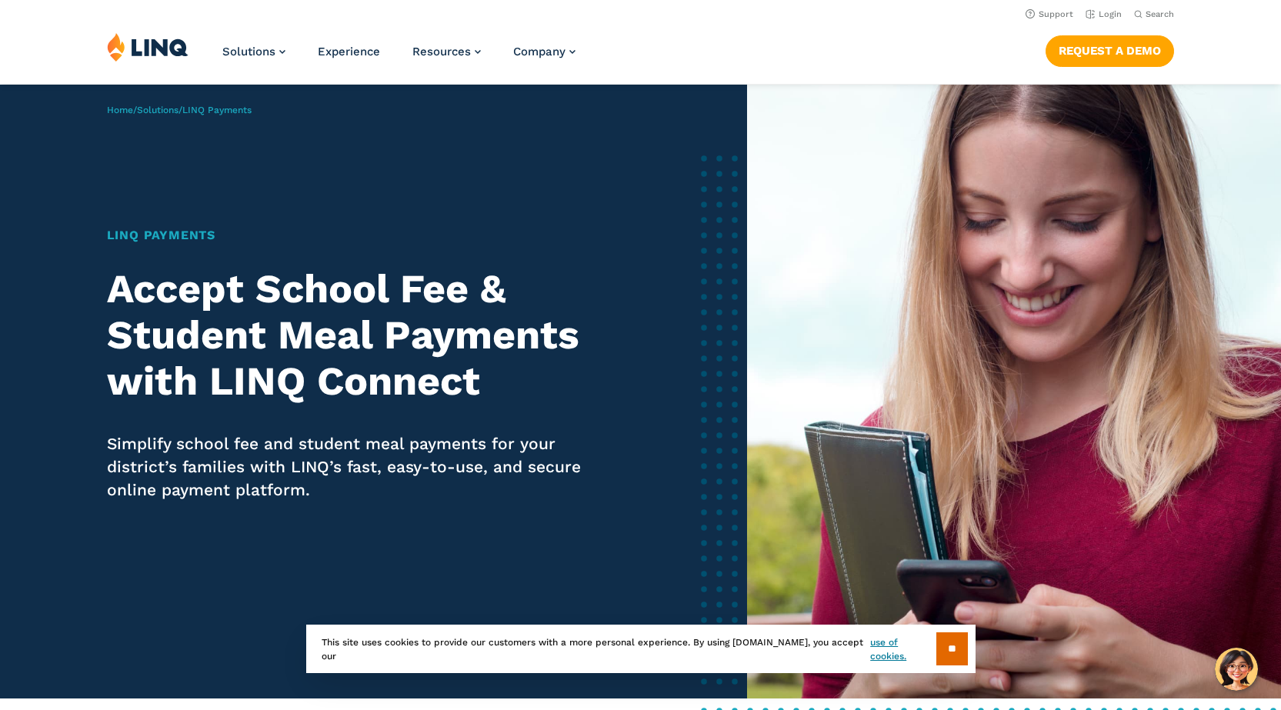 This screenshot has height=710, width=1281. Describe the element at coordinates (359, 235) in the screenshot. I see `h1: LINQ Payments` at that location.